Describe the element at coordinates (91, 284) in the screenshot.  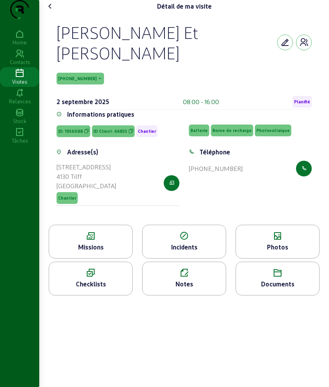
I see `div: Checklists` at that location.